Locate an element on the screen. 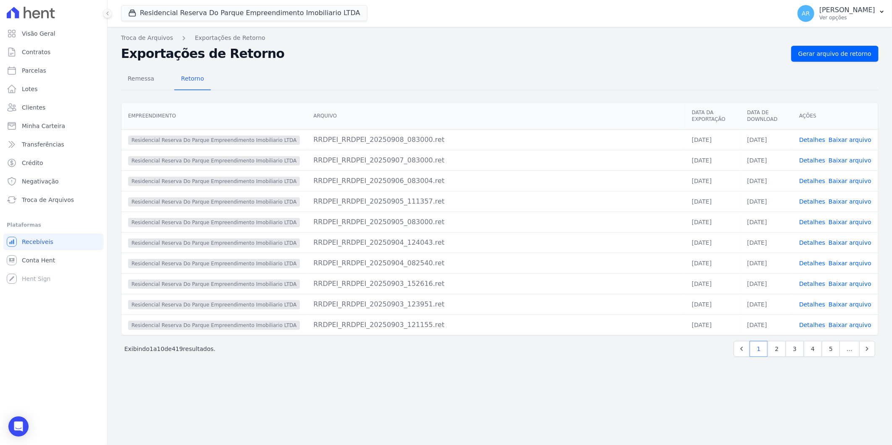 The height and width of the screenshot is (445, 892). th: Data de Download is located at coordinates (766, 116).